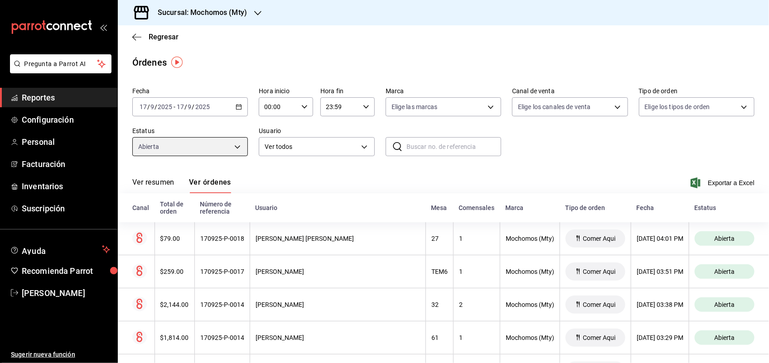 This screenshot has width=769, height=363. What do you see at coordinates (210, 186) in the screenshot?
I see `button: Ver órdenes` at bounding box center [210, 186].